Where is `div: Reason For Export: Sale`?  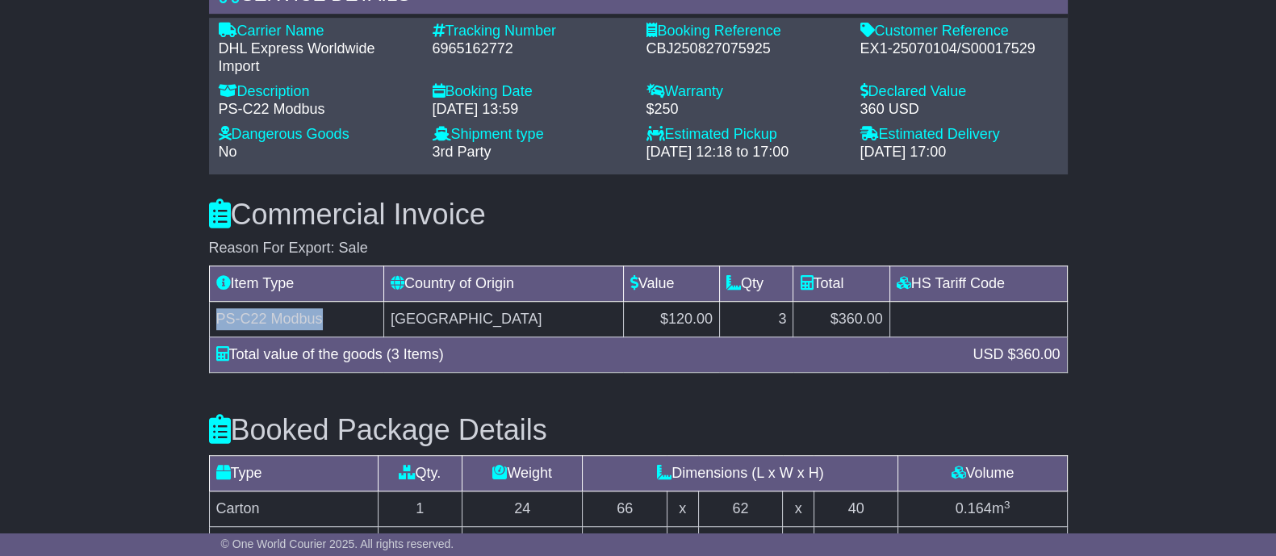
div: Reason For Export: Sale is located at coordinates (638, 249).